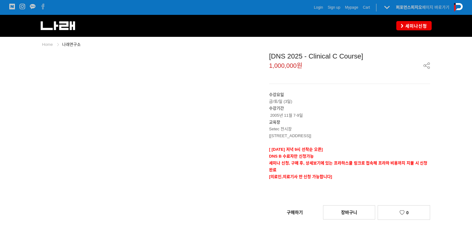 The height and width of the screenshot is (226, 472). I want to click on a: 퍼포먼스피지오페이지 바로가기, so click(422, 7).